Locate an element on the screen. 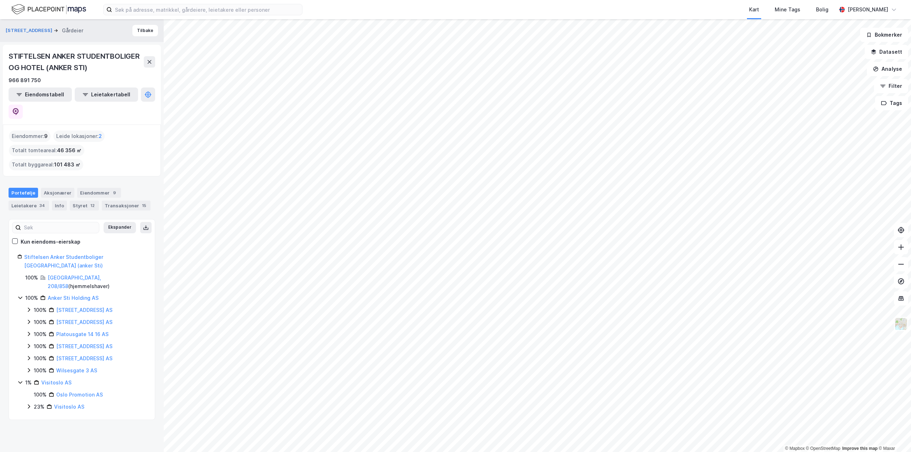 Image resolution: width=911 pixels, height=452 pixels. div: 15 is located at coordinates (144, 206).